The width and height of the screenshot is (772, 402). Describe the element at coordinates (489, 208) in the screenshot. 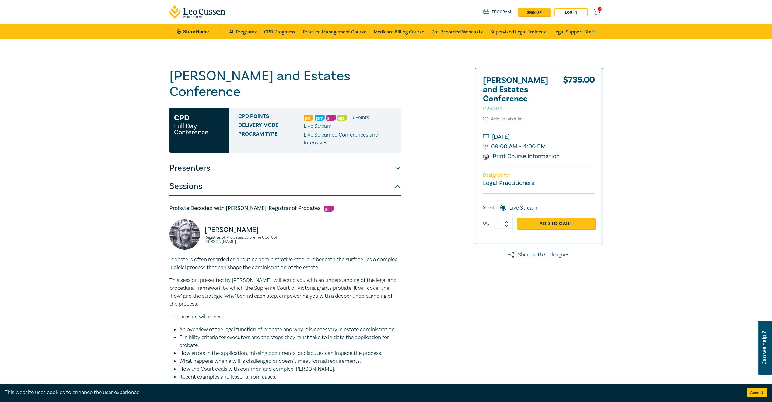

I see `span: Select:` at that location.